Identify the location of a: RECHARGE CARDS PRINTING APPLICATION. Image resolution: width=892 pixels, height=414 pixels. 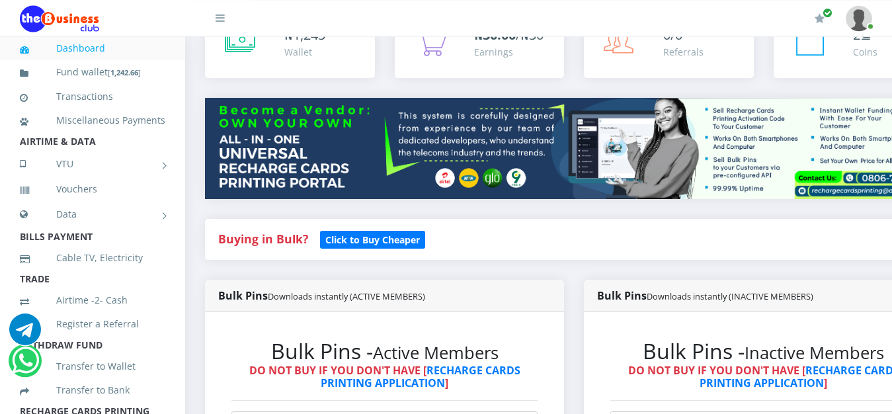
(420, 376).